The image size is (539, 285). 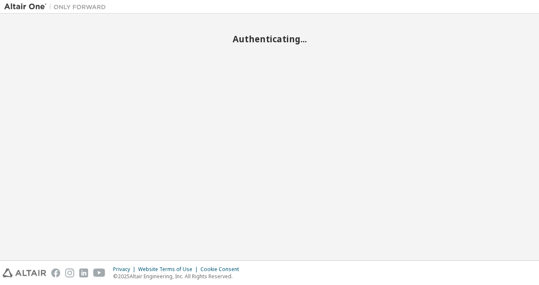 What do you see at coordinates (169, 270) in the screenshot?
I see `div: Website Terms of Use` at bounding box center [169, 270].